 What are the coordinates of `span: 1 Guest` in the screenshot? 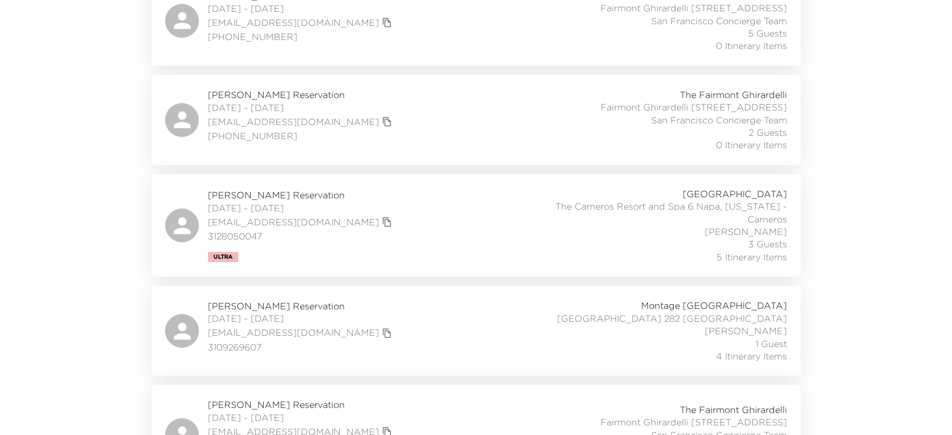 It's located at (771, 344).